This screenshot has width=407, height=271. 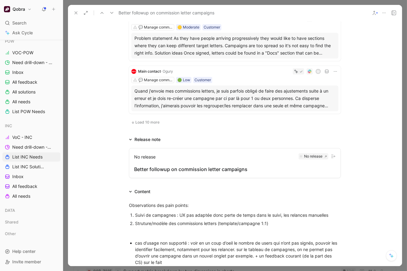 What do you see at coordinates (22, 137) in the screenshot?
I see `span: VoC - INC` at bounding box center [22, 137].